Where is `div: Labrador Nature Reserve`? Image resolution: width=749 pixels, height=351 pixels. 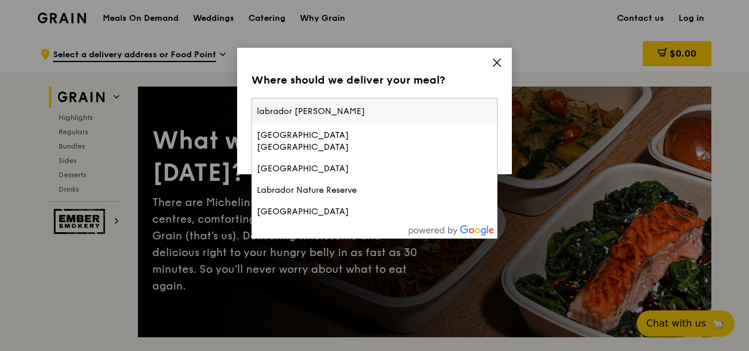
div: Labrador Nature Reserve is located at coordinates (345, 191).